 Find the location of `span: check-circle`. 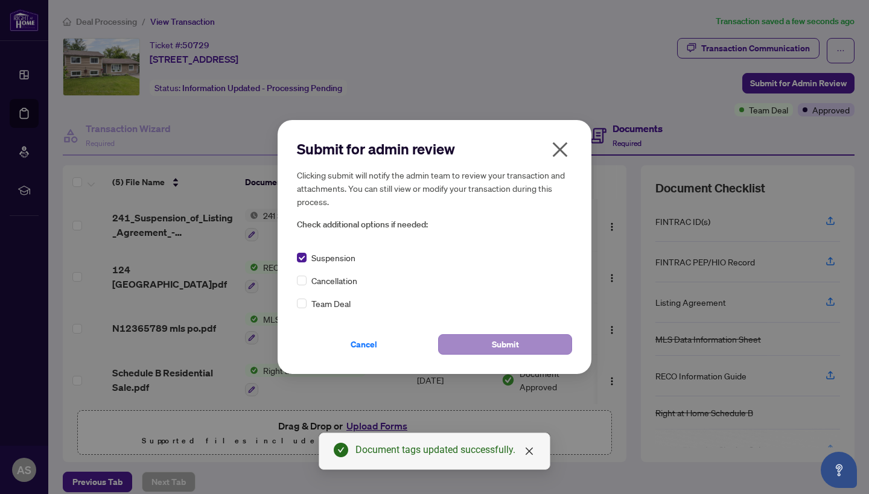

span: check-circle is located at coordinates (341, 450).